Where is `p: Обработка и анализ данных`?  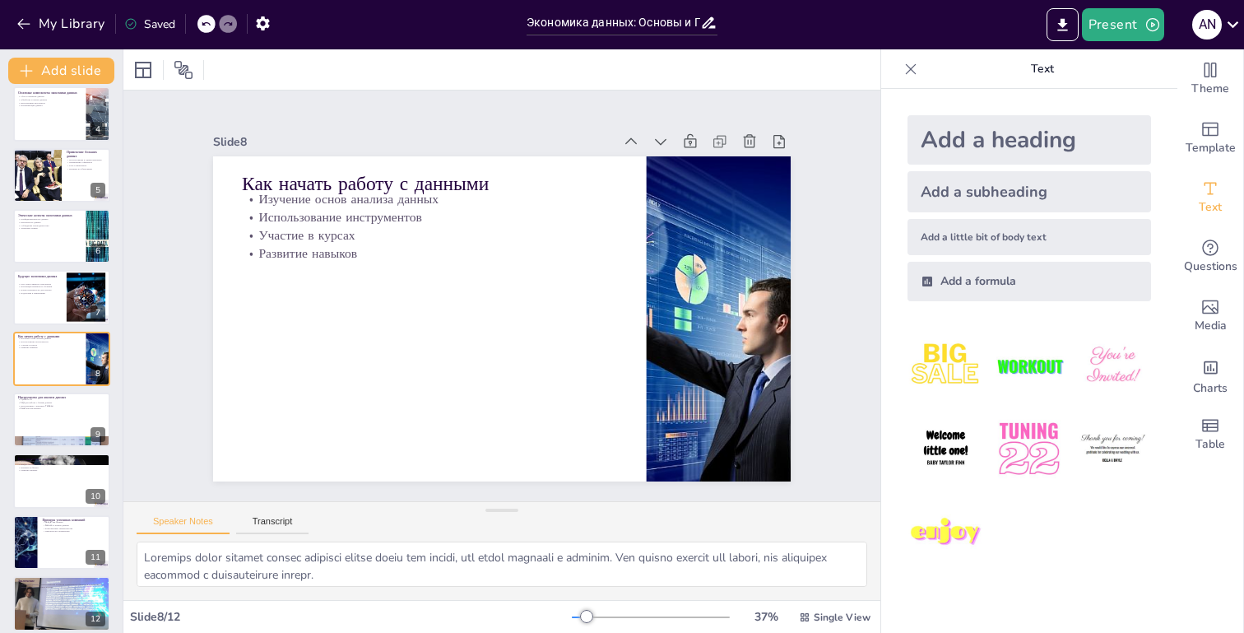
p: Обработка и анализ данных is located at coordinates (49, 100).